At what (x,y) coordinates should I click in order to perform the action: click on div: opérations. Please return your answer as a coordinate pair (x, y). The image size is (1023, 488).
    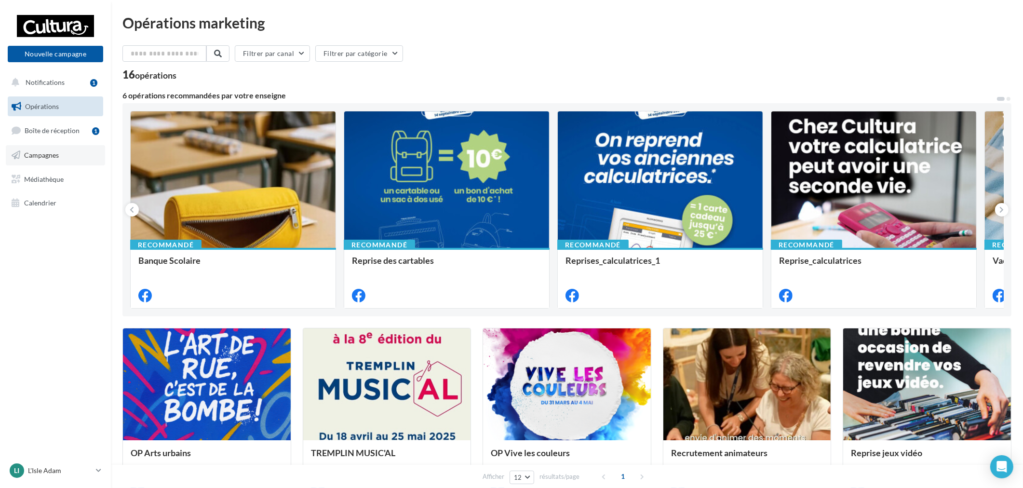
    Looking at the image, I should click on (156, 75).